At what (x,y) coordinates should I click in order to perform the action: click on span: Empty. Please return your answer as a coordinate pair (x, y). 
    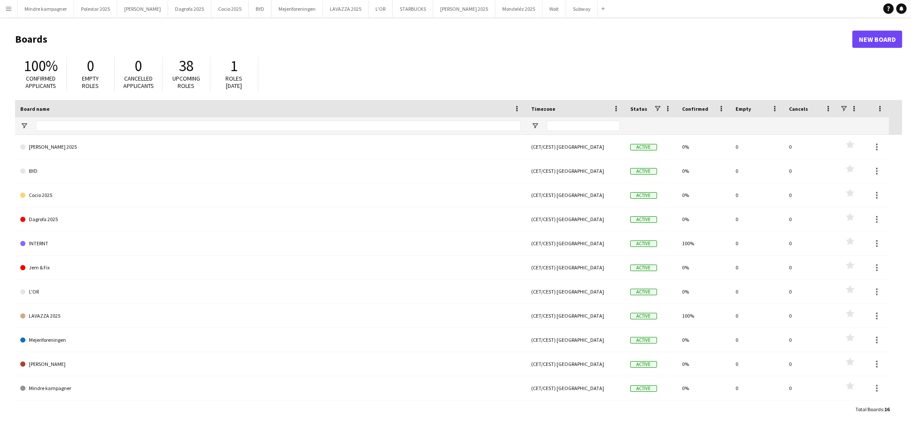
    Looking at the image, I should click on (743, 109).